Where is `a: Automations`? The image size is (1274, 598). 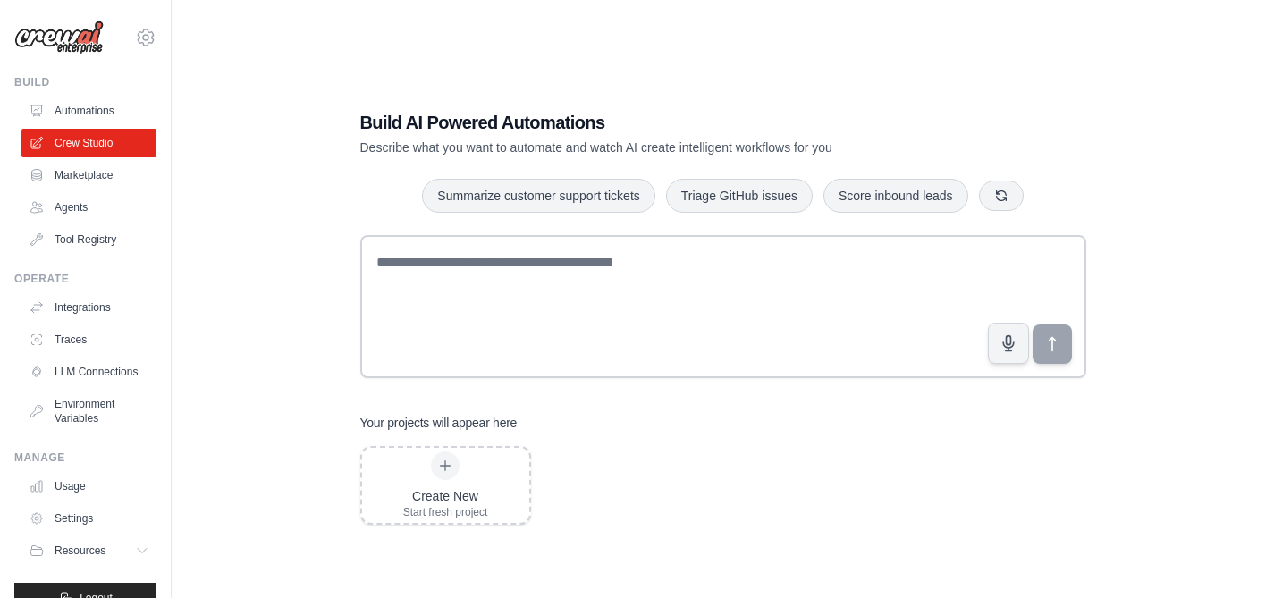 a: Automations is located at coordinates (88, 111).